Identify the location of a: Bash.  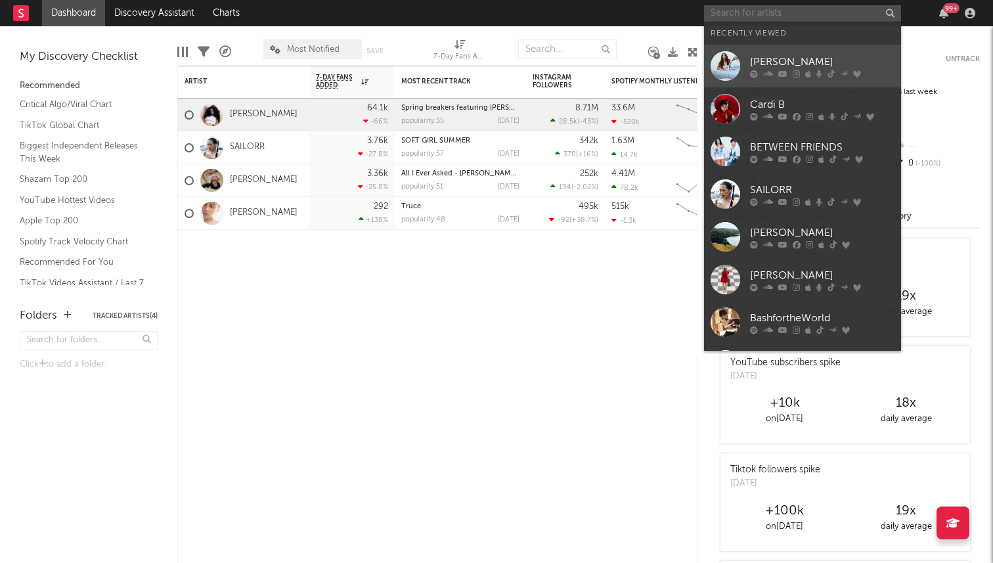
(803, 365).